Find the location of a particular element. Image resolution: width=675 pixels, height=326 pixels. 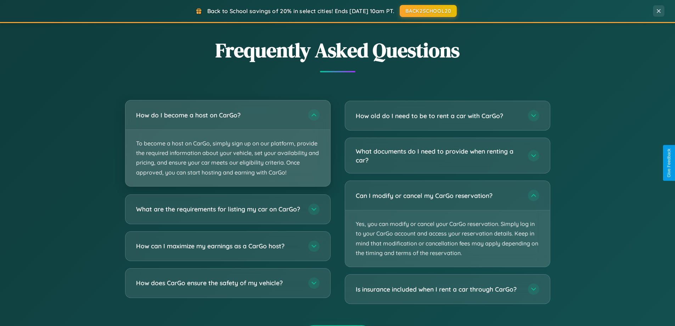

h3: How does CarGo ensure the safety of my vehicle? is located at coordinates (219, 283).